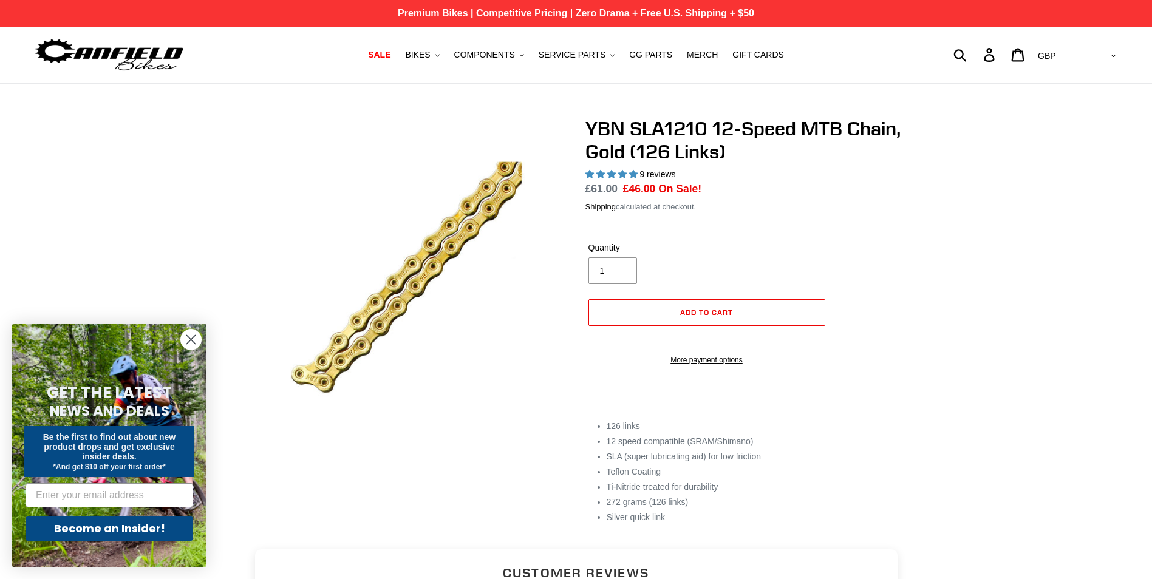 The width and height of the screenshot is (1152, 579). I want to click on span: *And get $10 off your first order*, so click(109, 467).